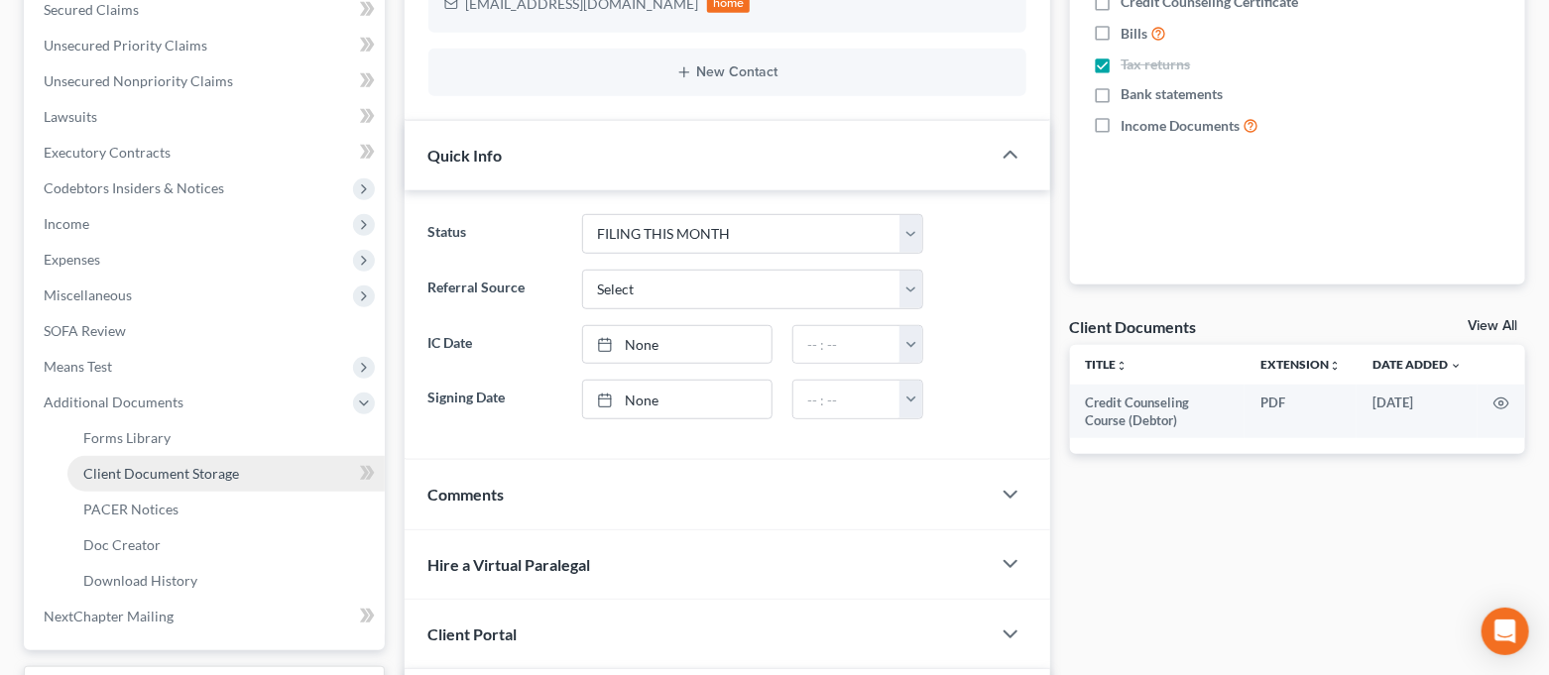 The height and width of the screenshot is (675, 1549). I want to click on a: Unsecured Priority Claims, so click(206, 46).